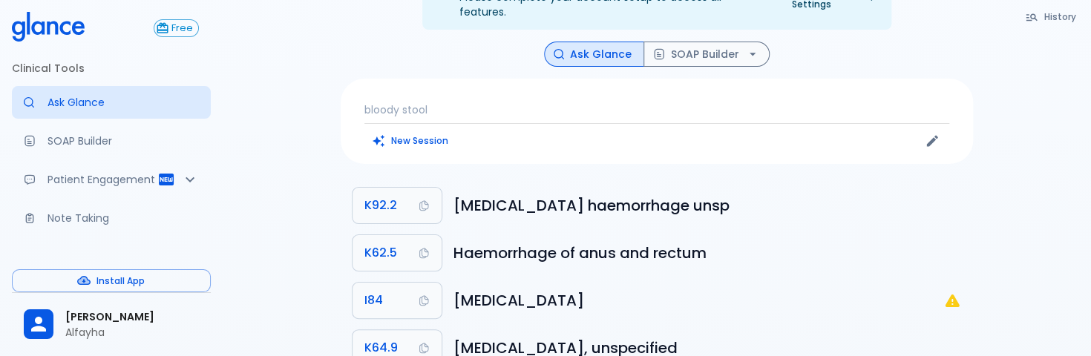 This screenshot has width=1091, height=356. I want to click on p: SOAP Builder, so click(123, 141).